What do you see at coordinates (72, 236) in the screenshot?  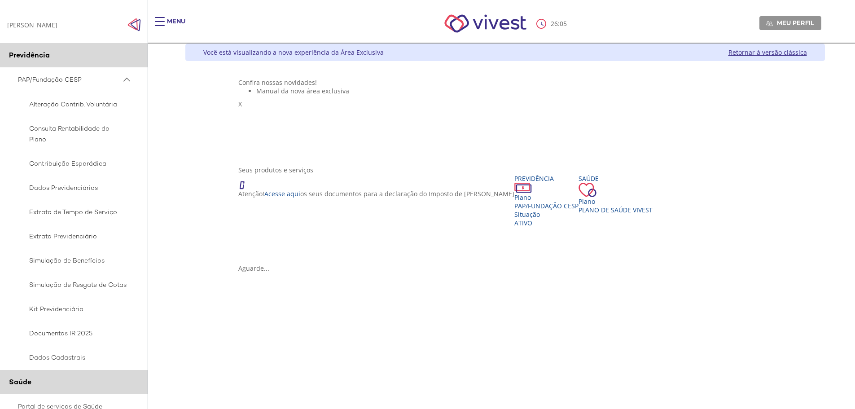 I see `span: Extrato Previdenciário` at bounding box center [72, 236].